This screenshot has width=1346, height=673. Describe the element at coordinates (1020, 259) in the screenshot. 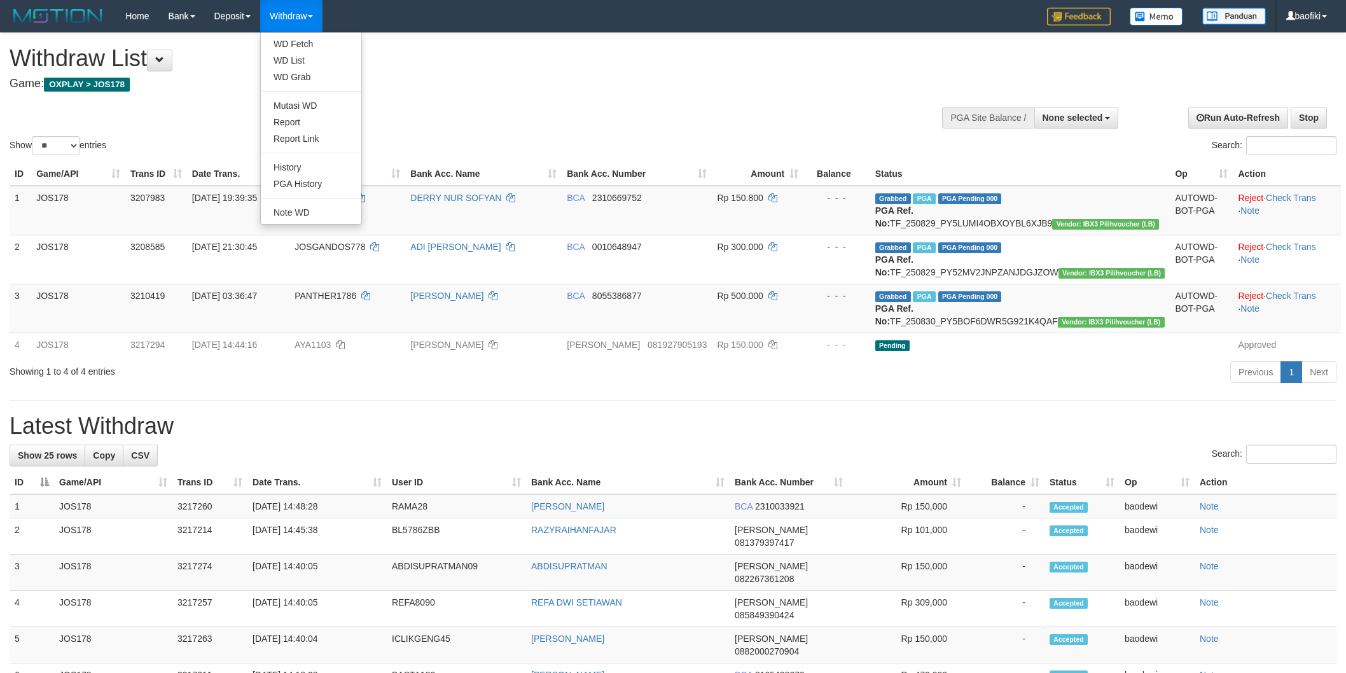

I see `td: TF_250829_PY52MV2JNPZANJDGJZOW` at that location.